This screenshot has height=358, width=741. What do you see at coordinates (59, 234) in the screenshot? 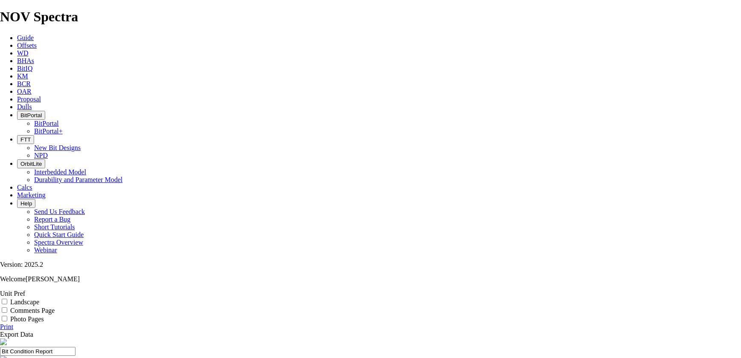
I see `a: Quick Start Guide` at bounding box center [59, 234].